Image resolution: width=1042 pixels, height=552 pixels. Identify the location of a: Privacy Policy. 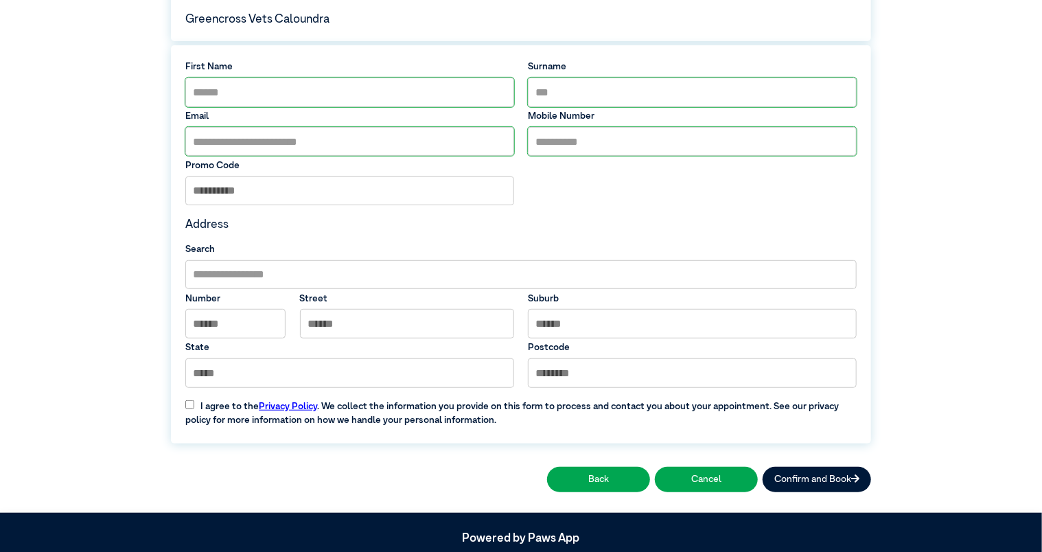
(288, 406).